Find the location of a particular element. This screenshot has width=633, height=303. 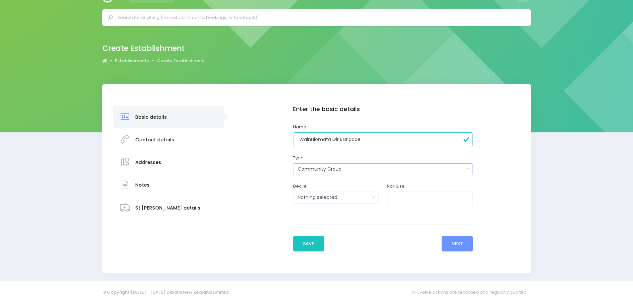

h4: Enter the basic details is located at coordinates (383, 109).